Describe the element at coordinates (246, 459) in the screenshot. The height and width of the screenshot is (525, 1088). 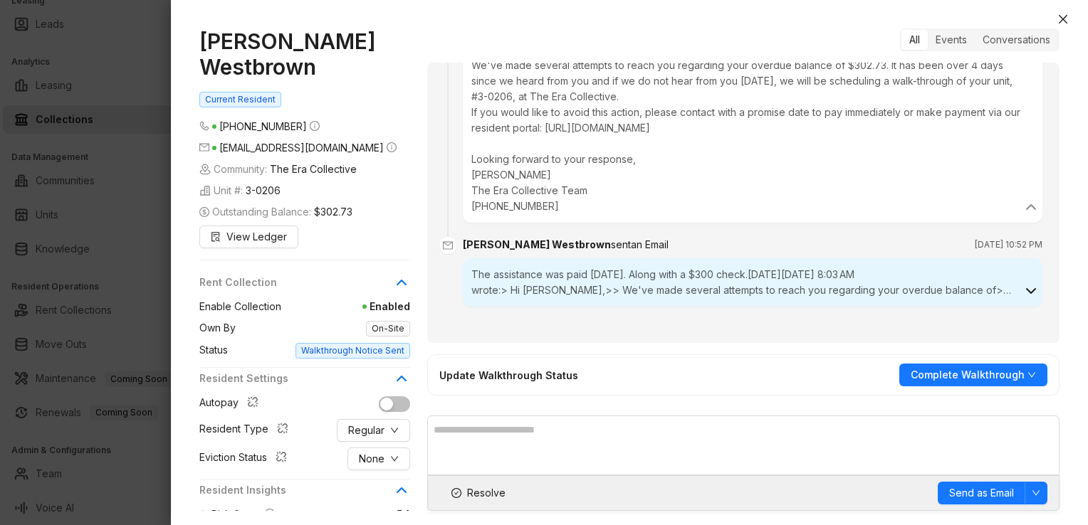
I see `div: Eviction Status` at that location.